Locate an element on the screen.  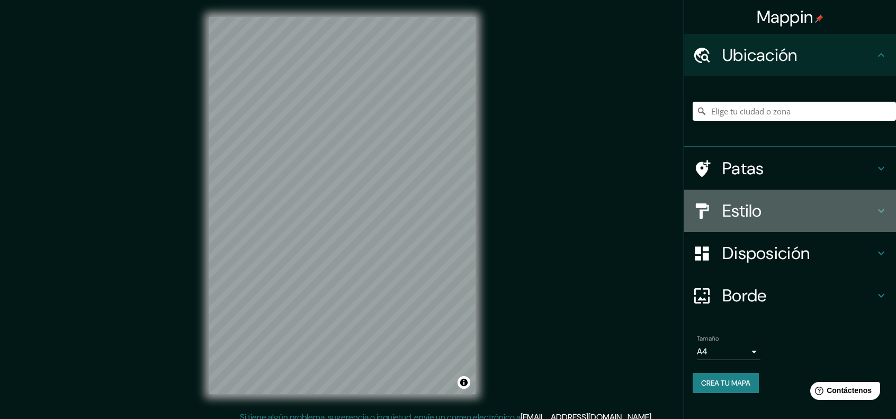
img: pin-icon.png is located at coordinates (819, 19).